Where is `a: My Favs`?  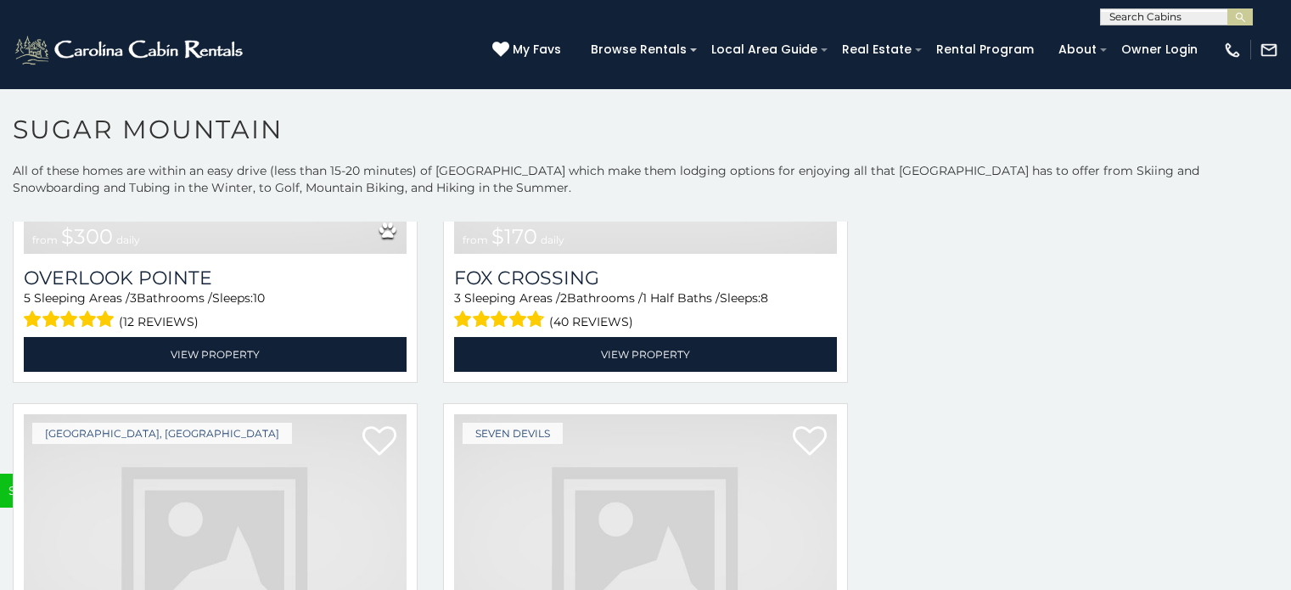
a: My Favs is located at coordinates (529, 50).